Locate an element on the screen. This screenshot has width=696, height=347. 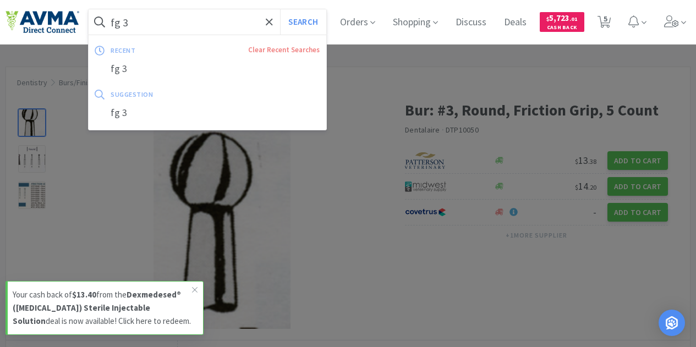
img: e4e33dab9f054f5782a47901c742baa9_102.png is located at coordinates (42, 22).